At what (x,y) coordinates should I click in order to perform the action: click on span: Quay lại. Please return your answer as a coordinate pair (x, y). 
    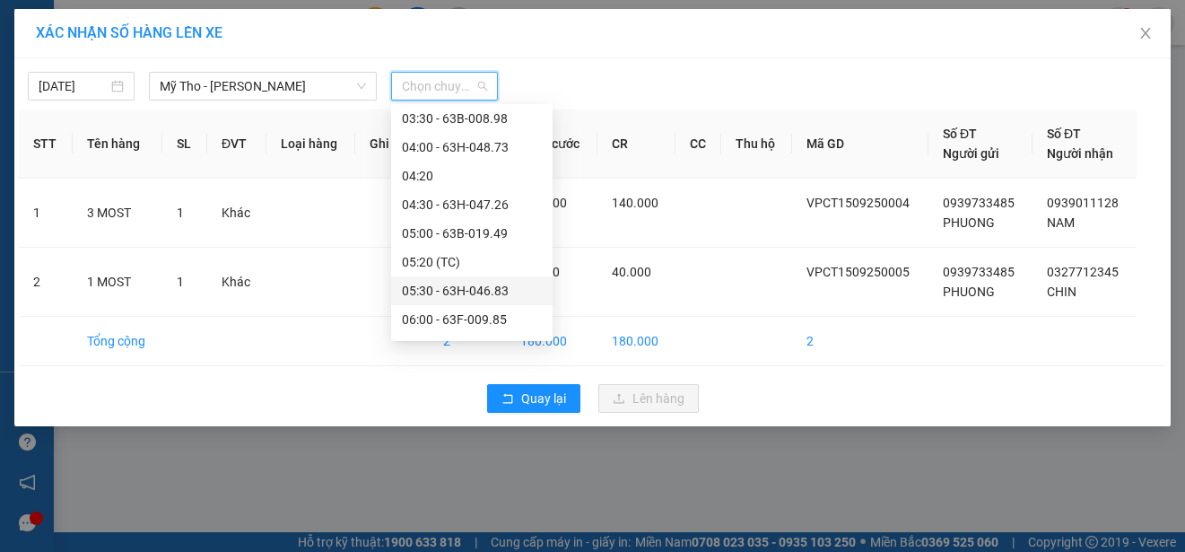
    Looking at the image, I should click on (544, 398).